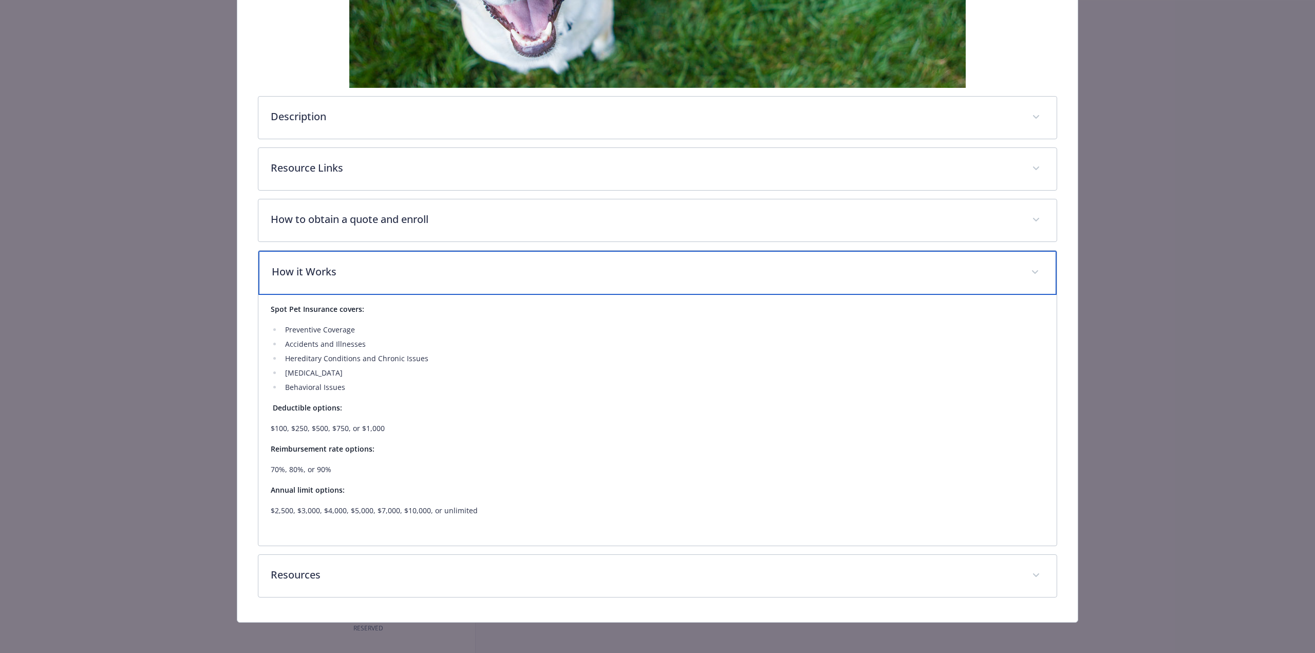  What do you see at coordinates (663, 387) in the screenshot?
I see `li: Behavioral Issues` at bounding box center [663, 387].